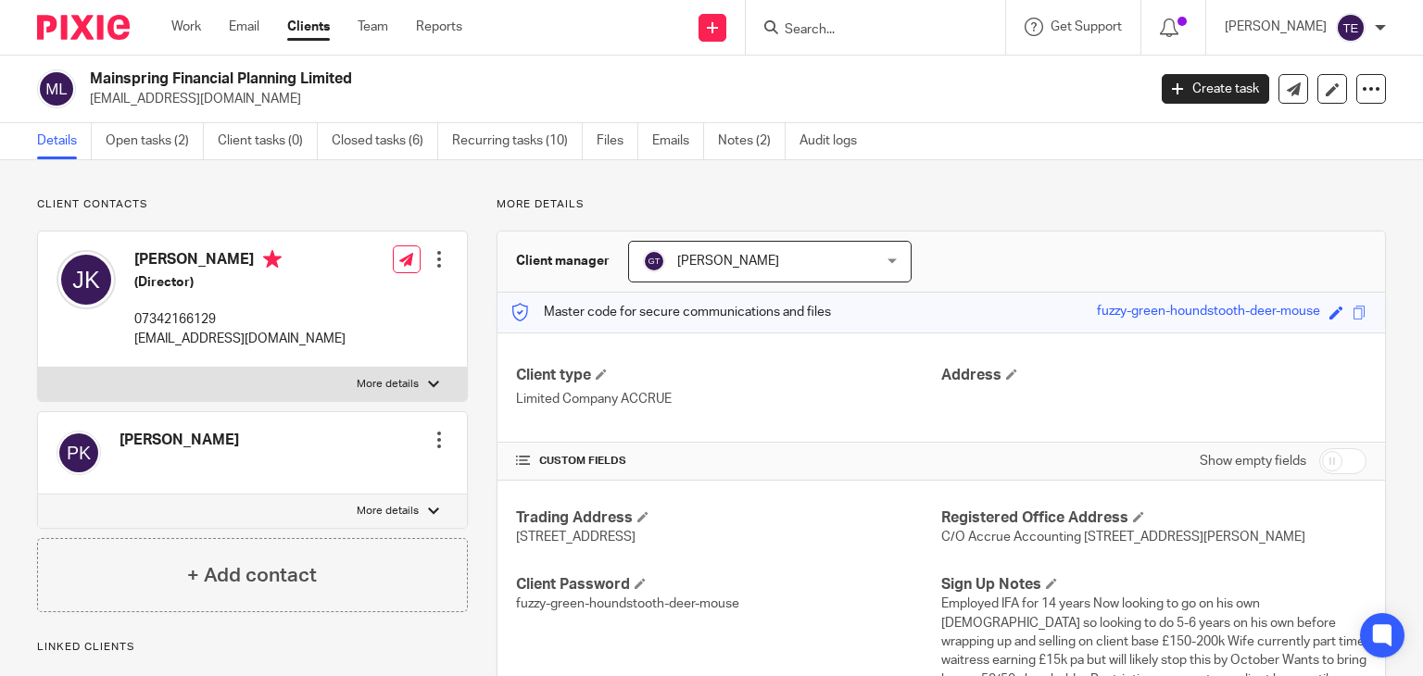 The image size is (1423, 676). Describe the element at coordinates (517, 141) in the screenshot. I see `a: Recurring tasks (10)` at that location.